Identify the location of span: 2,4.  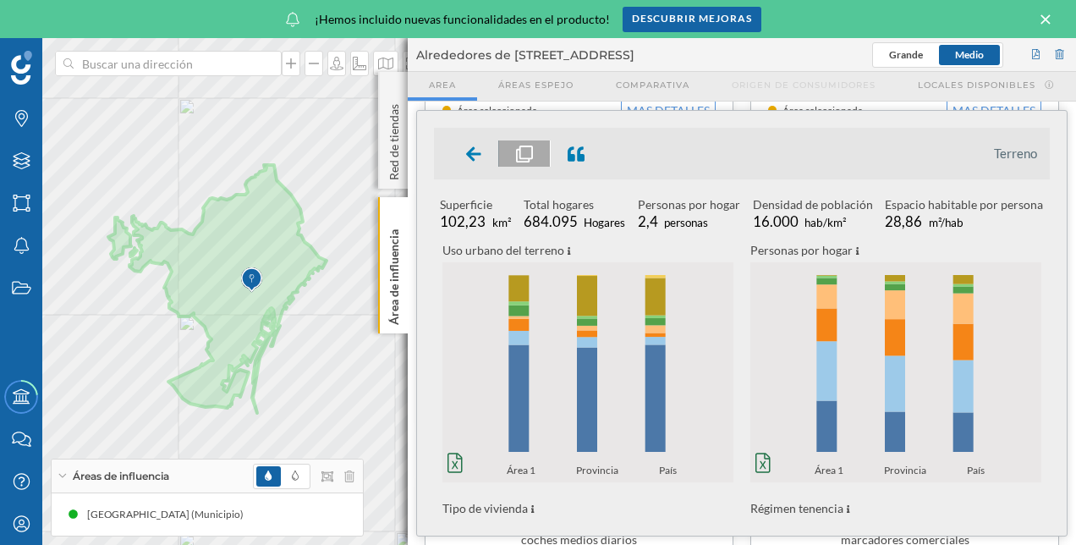
(648, 221).